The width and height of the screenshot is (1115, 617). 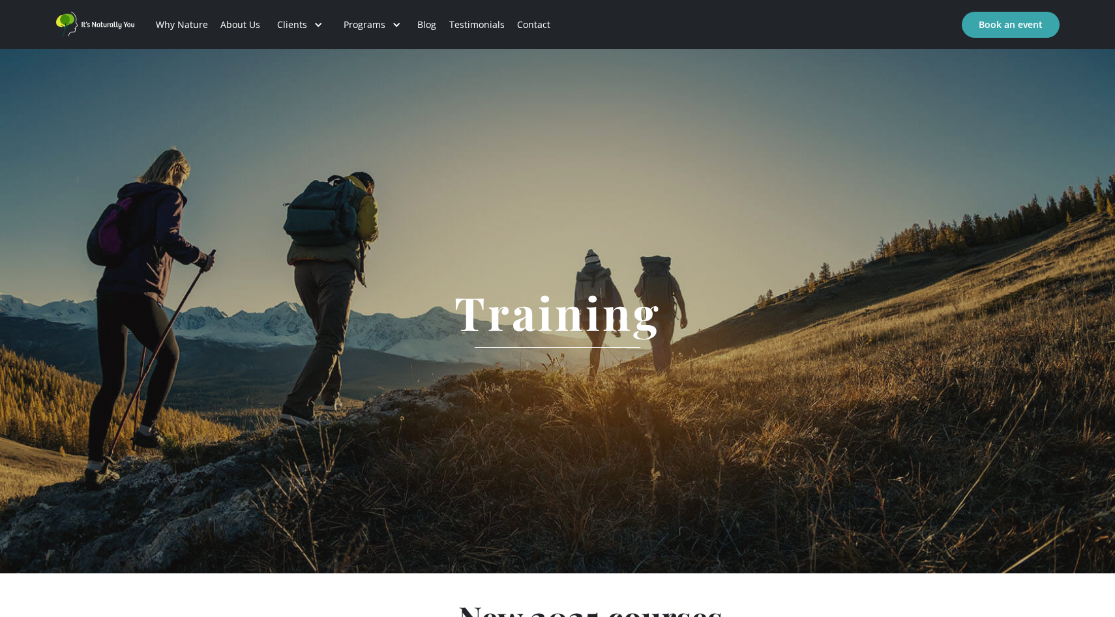 What do you see at coordinates (558, 312) in the screenshot?
I see `h1: Training` at bounding box center [558, 312].